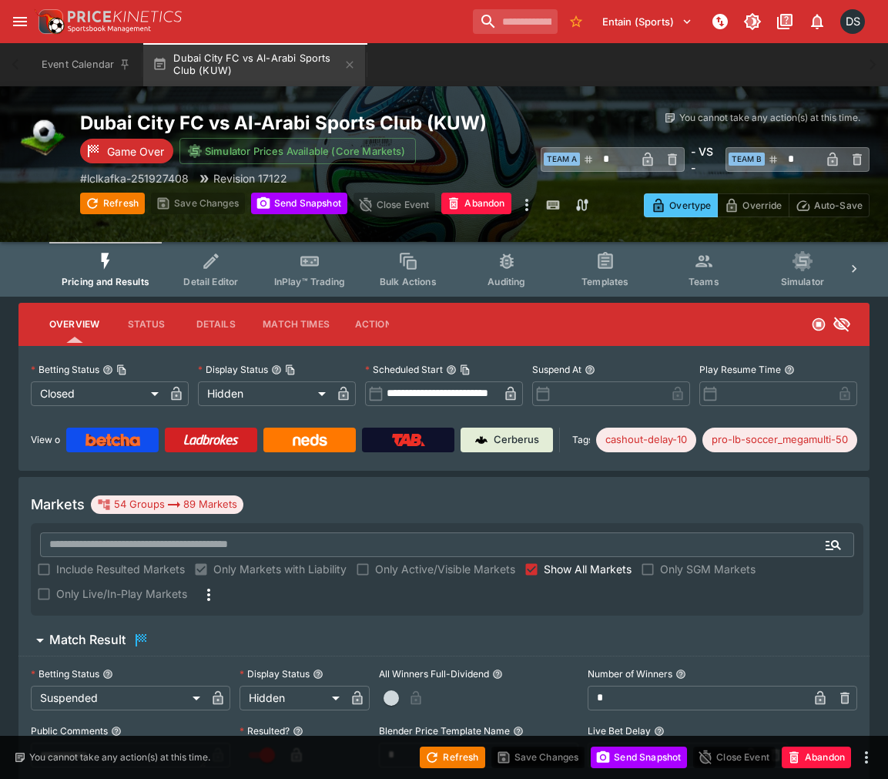 Image resolution: width=888 pixels, height=779 pixels. What do you see at coordinates (49, 22) in the screenshot?
I see `img: PriceKinetics Logo` at bounding box center [49, 22].